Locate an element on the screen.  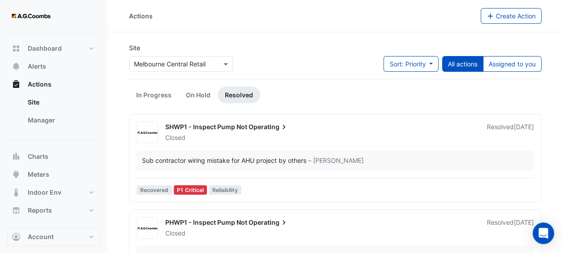
app-icon: Indoor Env is located at coordinates (16, 192).